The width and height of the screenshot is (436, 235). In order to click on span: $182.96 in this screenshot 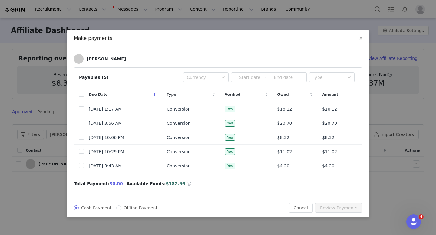, I will do `click(175, 184)`.